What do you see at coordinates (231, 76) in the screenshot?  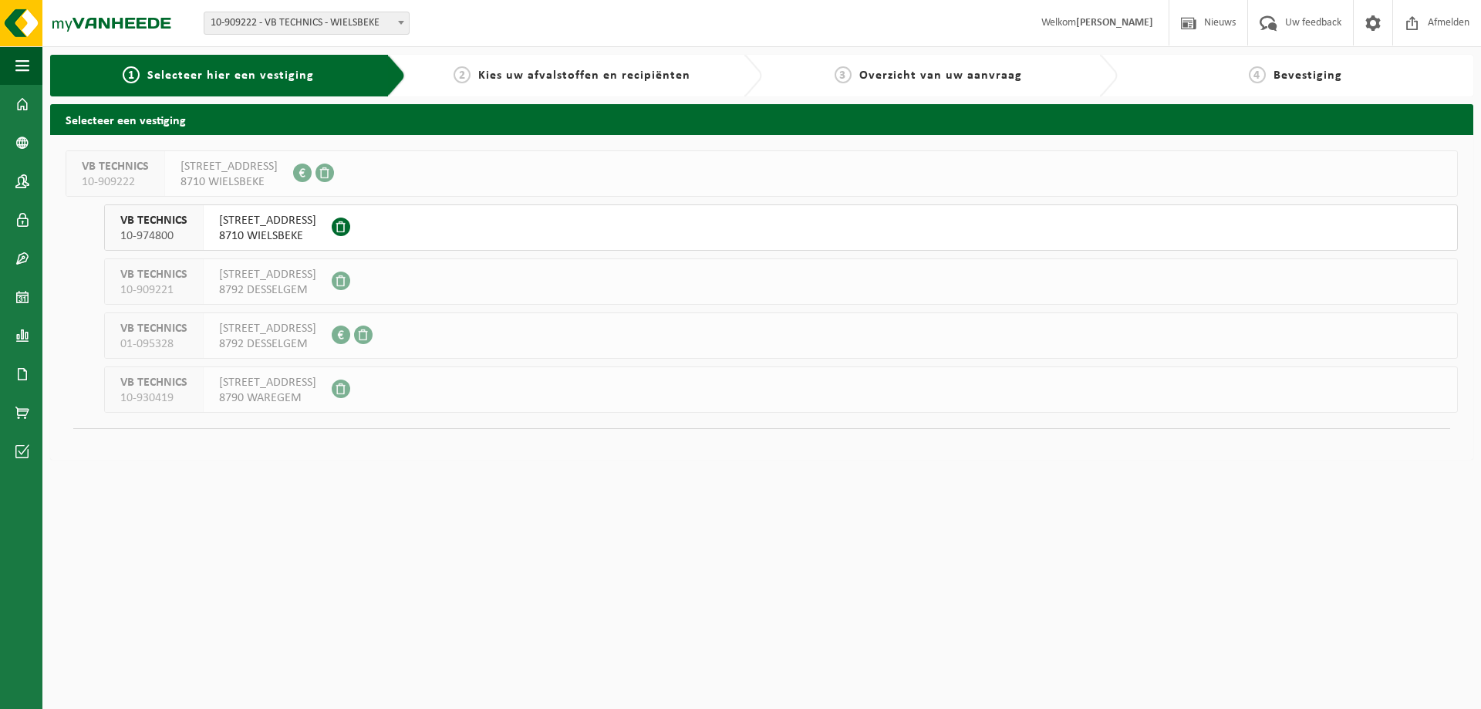 I see `span: Selecteer hier een vestiging` at bounding box center [231, 76].